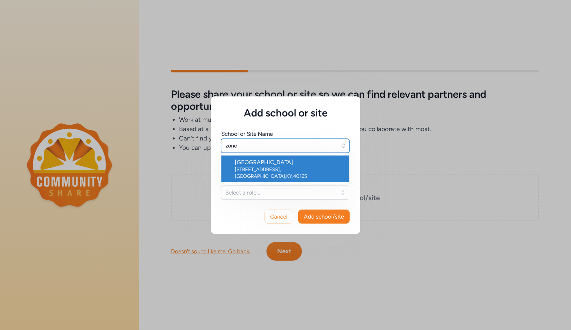  I want to click on span: Add school/site, so click(324, 217).